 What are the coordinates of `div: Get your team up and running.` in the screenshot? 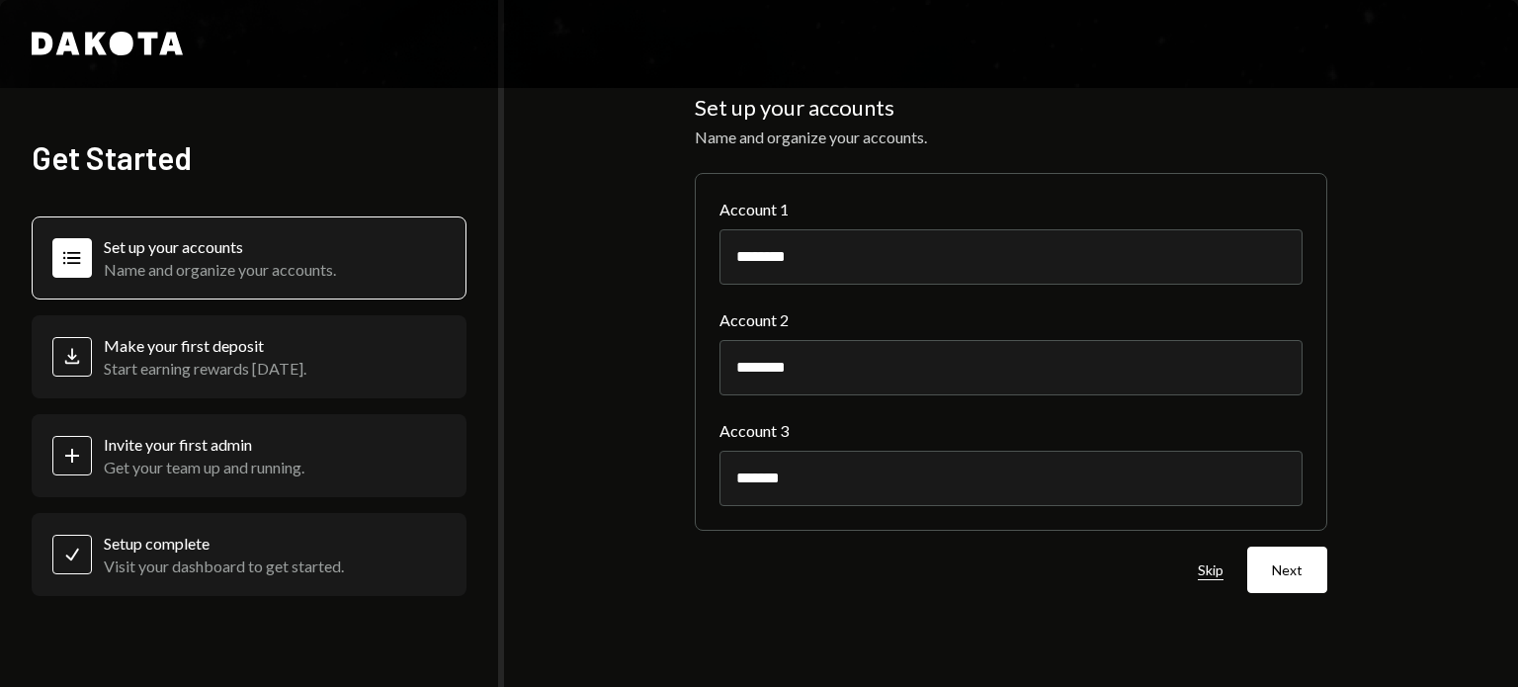 It's located at (204, 467).